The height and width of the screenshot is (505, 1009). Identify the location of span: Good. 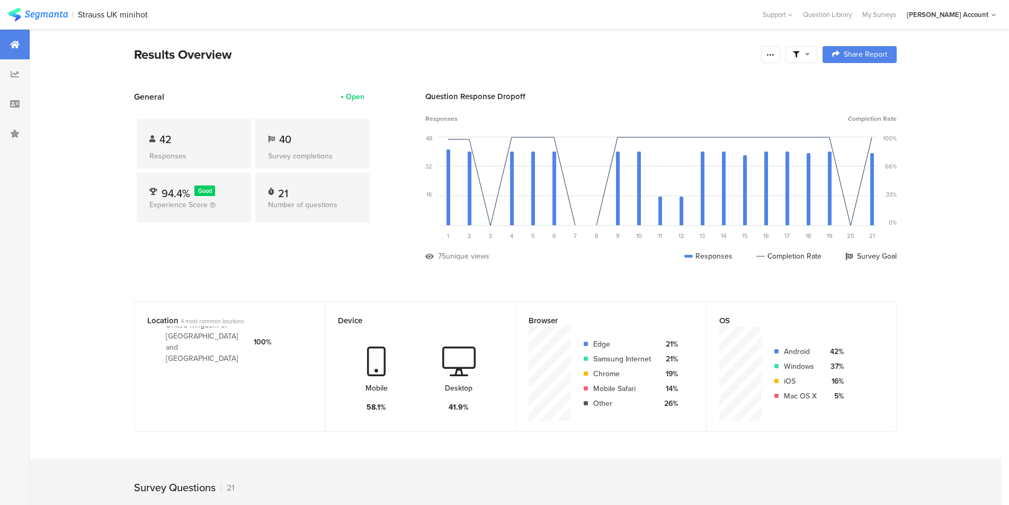
(205, 191).